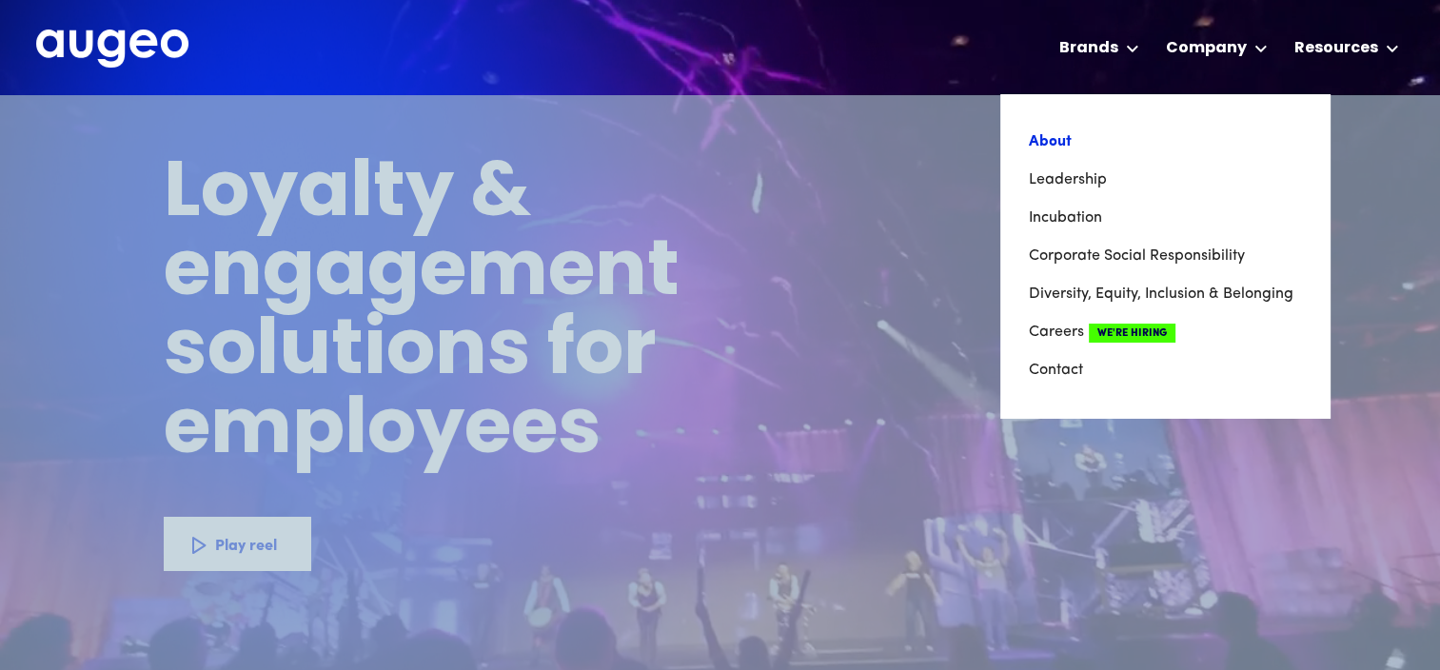 The image size is (1440, 670). I want to click on a: Incubation, so click(1165, 218).